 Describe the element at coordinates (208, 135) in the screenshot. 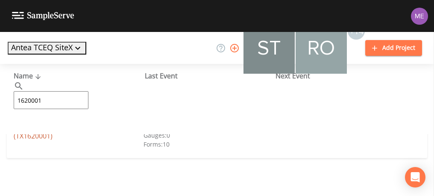

I see `div: Gauges: 0` at that location.